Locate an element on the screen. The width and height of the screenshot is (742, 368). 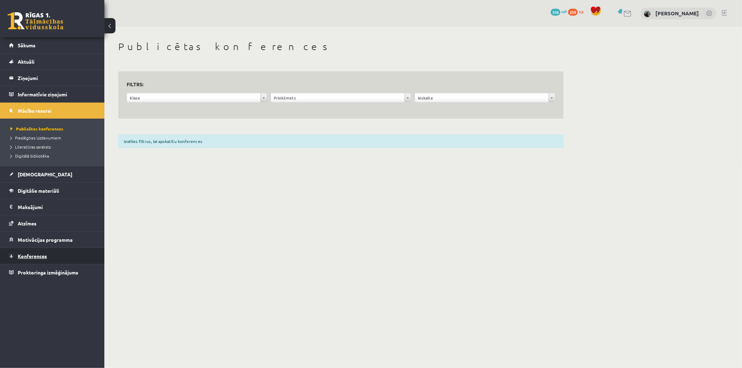
a: Priekšmets is located at coordinates (341, 98).